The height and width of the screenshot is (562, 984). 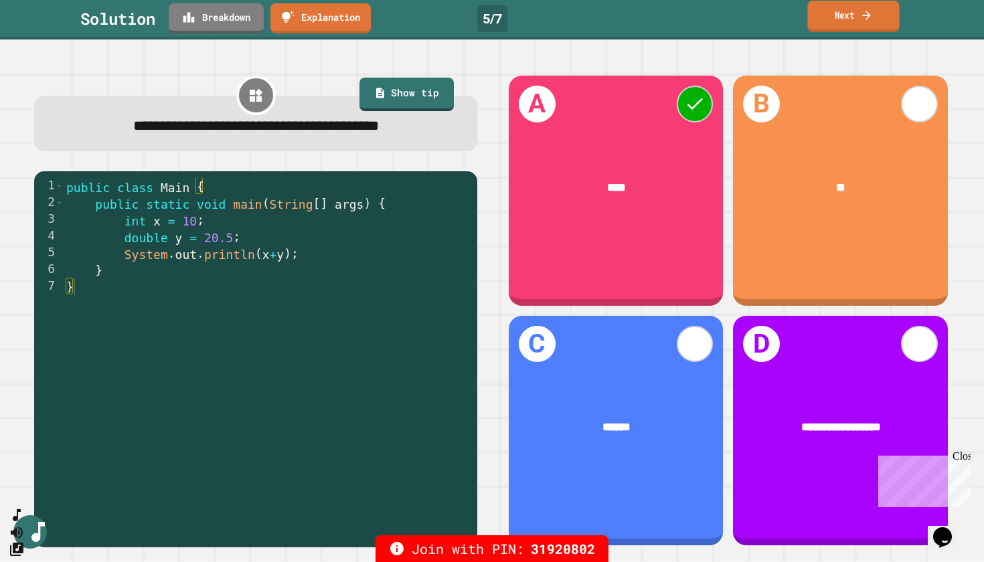 What do you see at coordinates (492, 549) in the screenshot?
I see `div: Join with PIN:` at bounding box center [492, 549].